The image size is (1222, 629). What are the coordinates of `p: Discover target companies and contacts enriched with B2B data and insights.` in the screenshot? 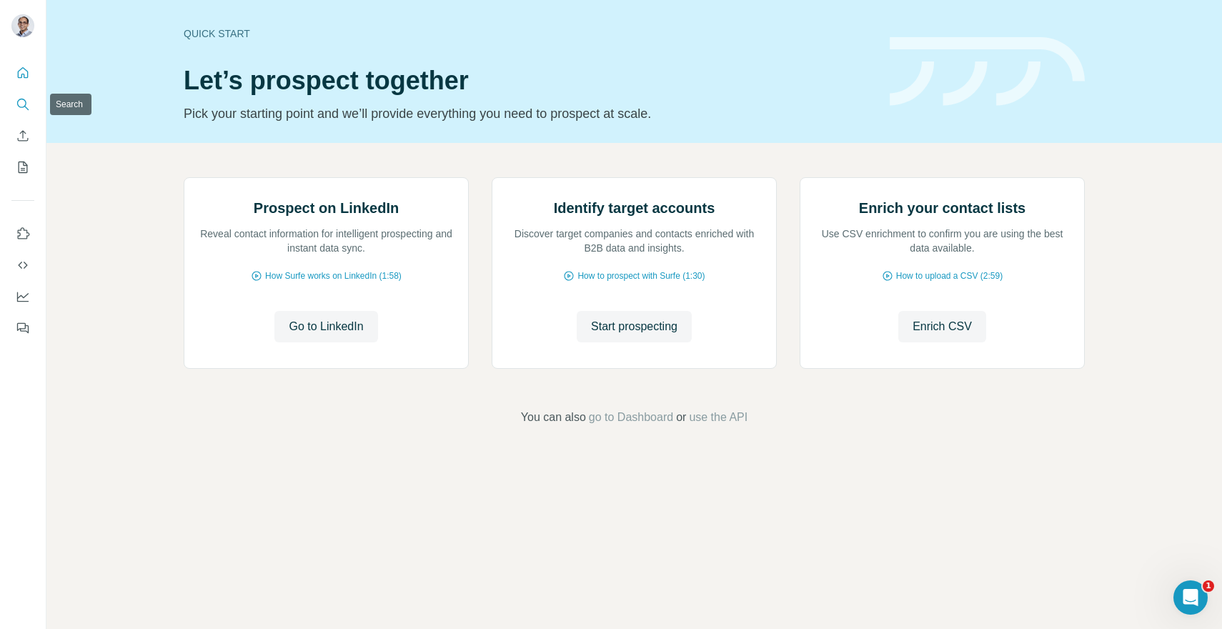 It's located at (634, 241).